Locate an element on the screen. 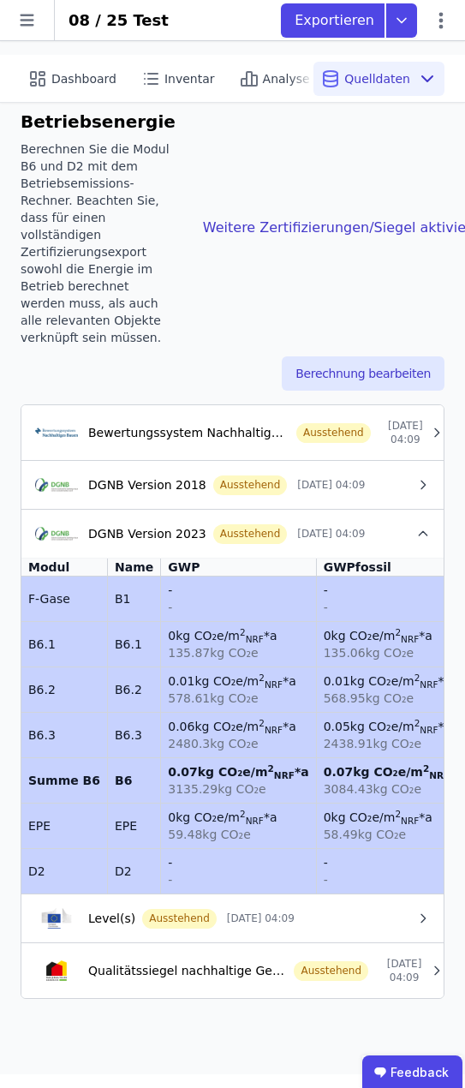  div: F-Gase is located at coordinates (64, 599).